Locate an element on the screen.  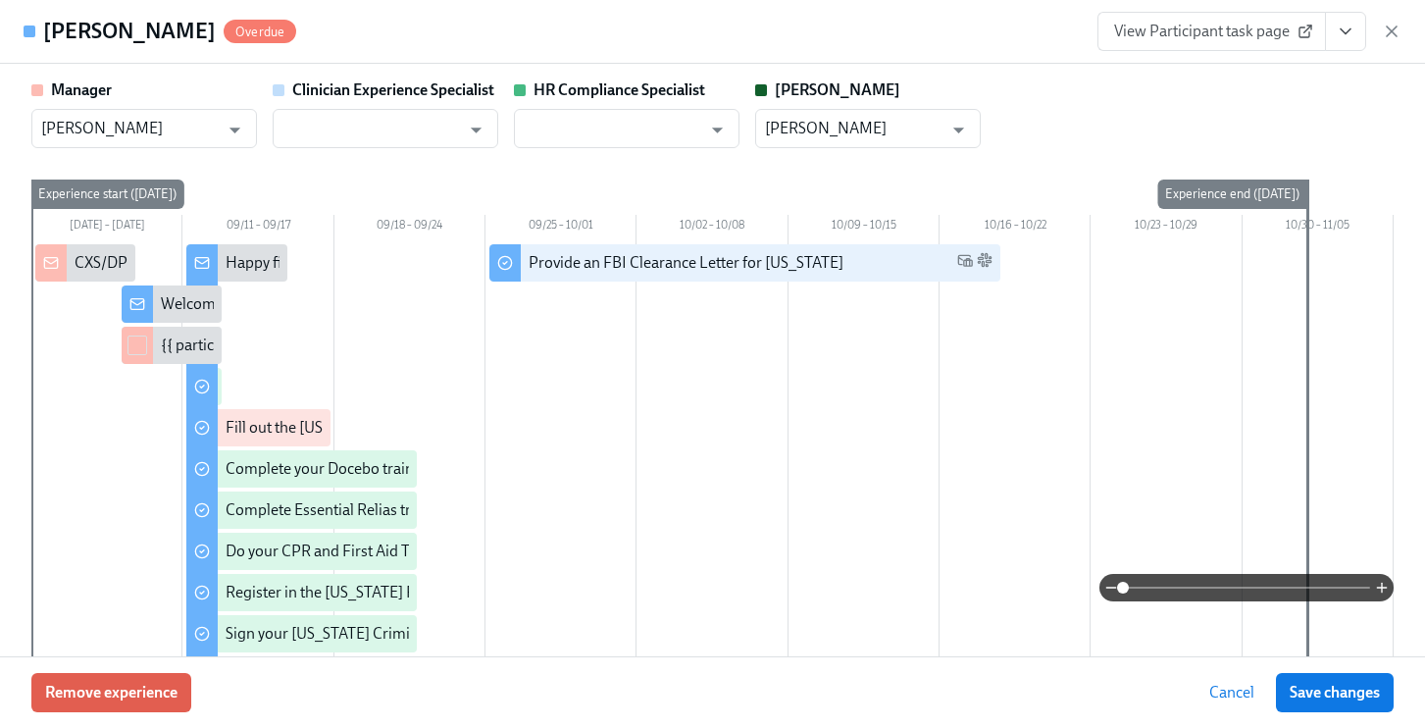
div: Do your CPR and First Aid Training is located at coordinates (341, 551).